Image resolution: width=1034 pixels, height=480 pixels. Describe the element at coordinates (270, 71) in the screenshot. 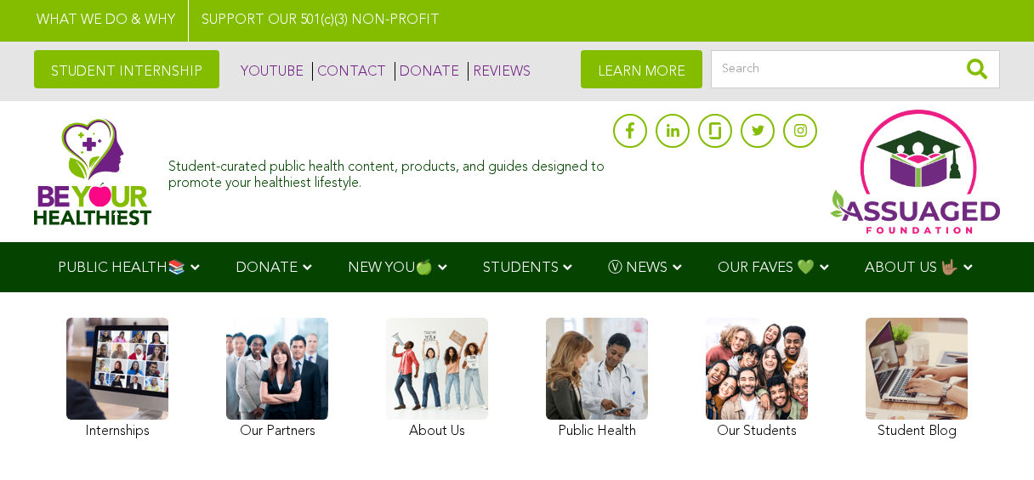

I see `a: YOUTUBE` at that location.